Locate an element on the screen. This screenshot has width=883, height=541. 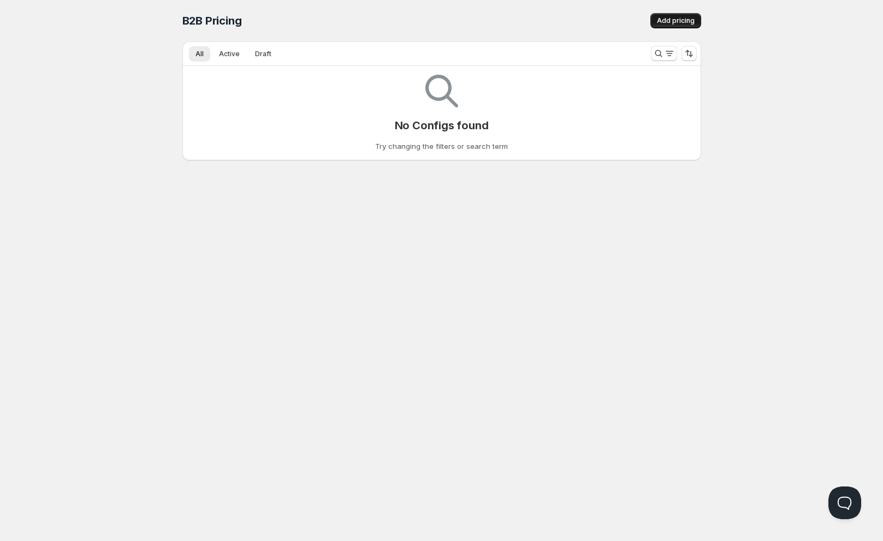
span: Add pricing is located at coordinates (675, 21).